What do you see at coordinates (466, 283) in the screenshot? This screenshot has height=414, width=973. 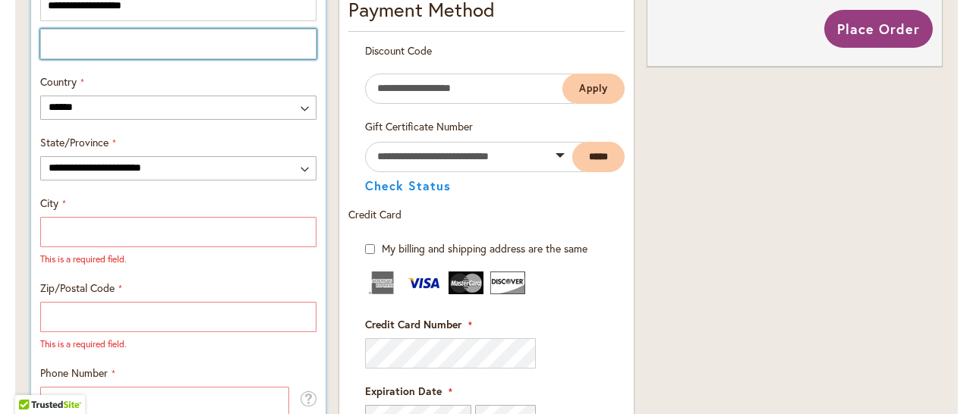 I see `img: MasterCard` at bounding box center [466, 283].